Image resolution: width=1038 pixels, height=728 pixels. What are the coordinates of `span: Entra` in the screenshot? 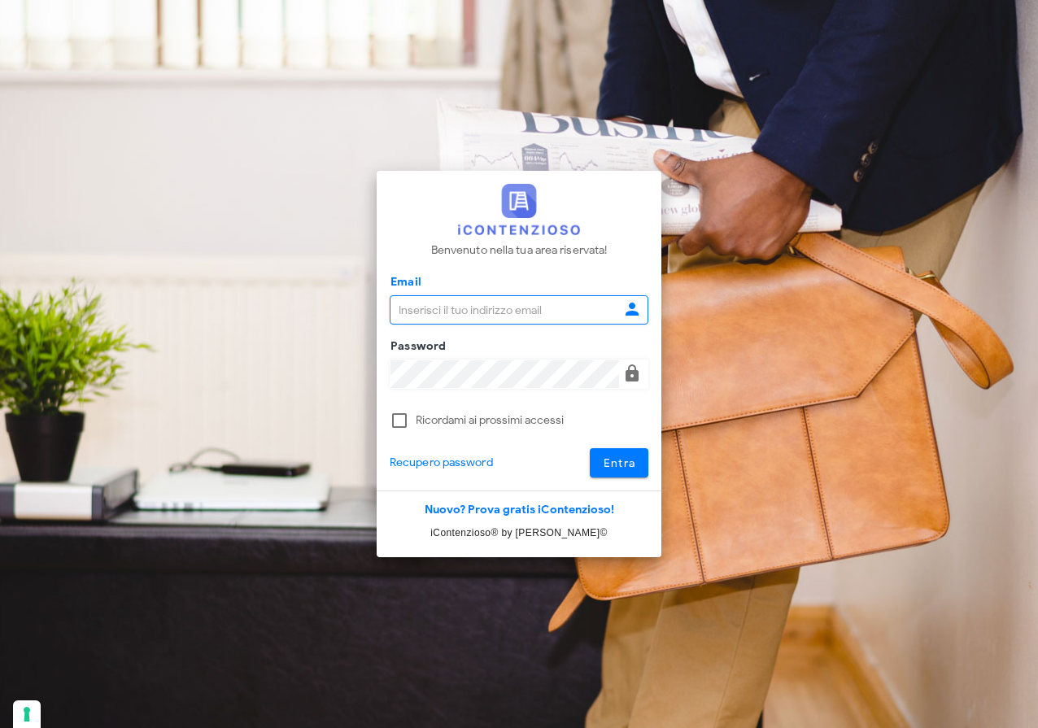 It's located at (619, 463).